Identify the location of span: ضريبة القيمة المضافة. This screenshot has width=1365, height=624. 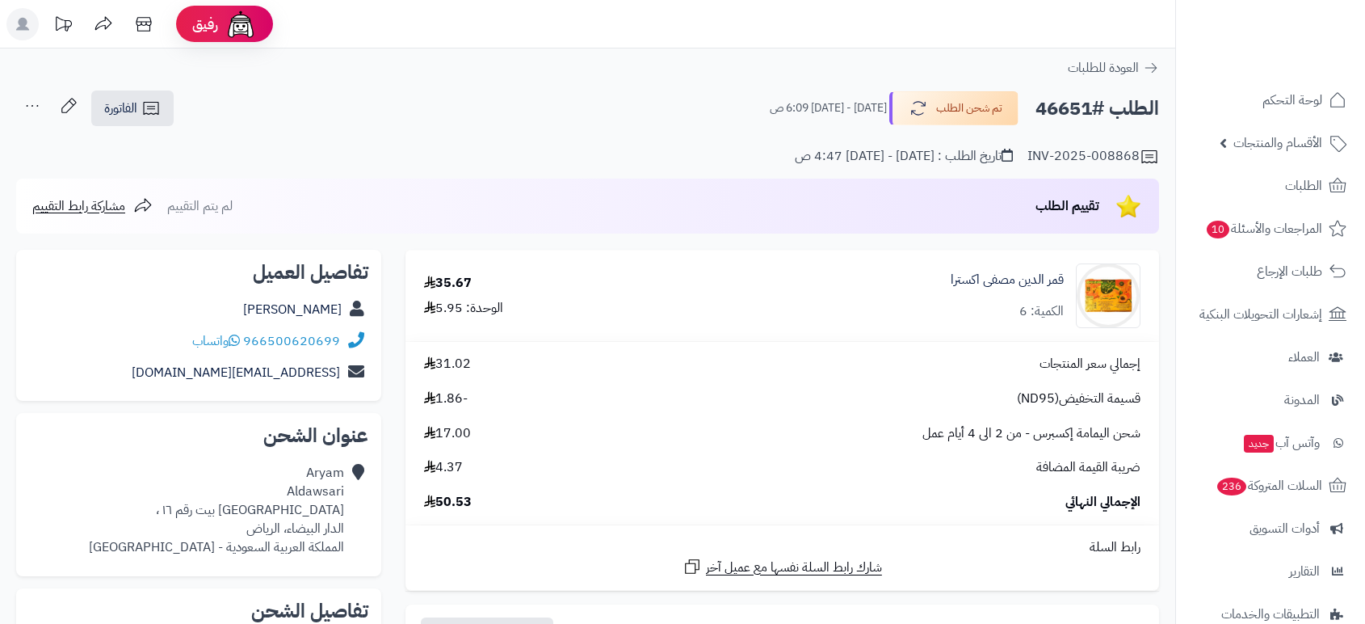
(1088, 467).